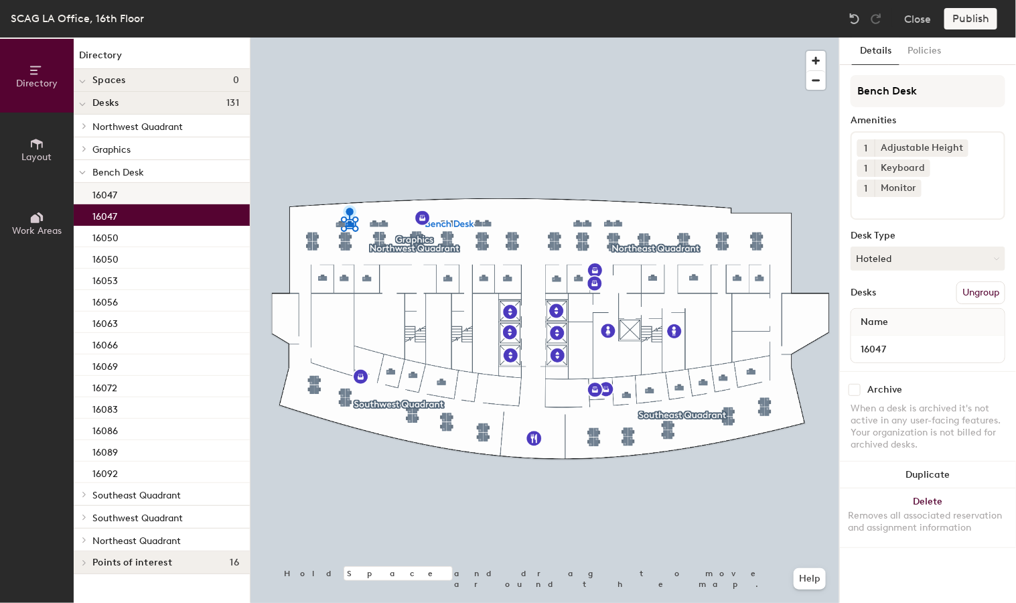 The width and height of the screenshot is (1016, 603). What do you see at coordinates (161, 58) in the screenshot?
I see `h1: Directory` at bounding box center [161, 58].